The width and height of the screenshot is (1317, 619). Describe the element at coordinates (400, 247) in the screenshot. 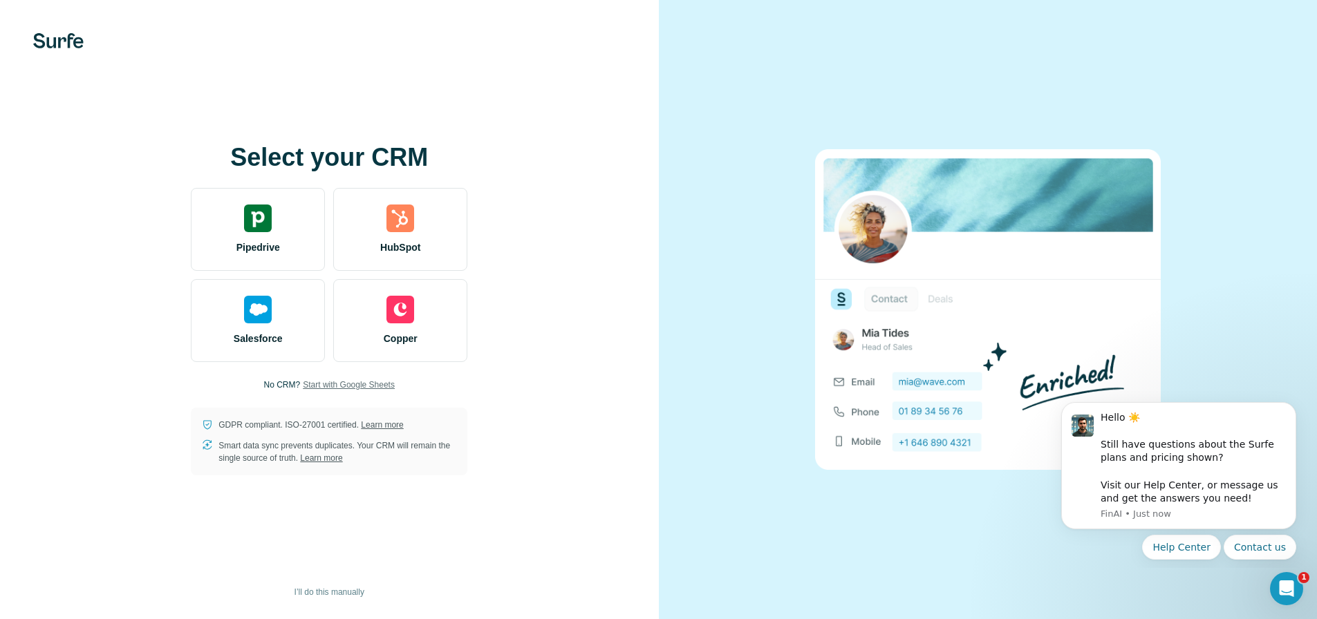

I see `span: HubSpot` at that location.